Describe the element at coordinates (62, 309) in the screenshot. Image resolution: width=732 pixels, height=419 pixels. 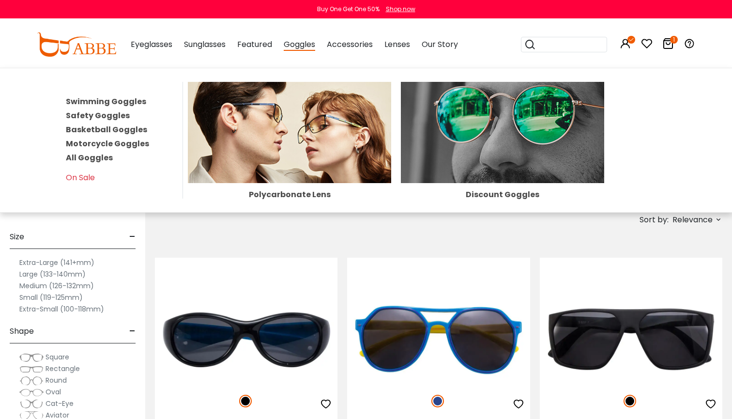
I see `label: Extra-Small (100-118mm)` at that location.